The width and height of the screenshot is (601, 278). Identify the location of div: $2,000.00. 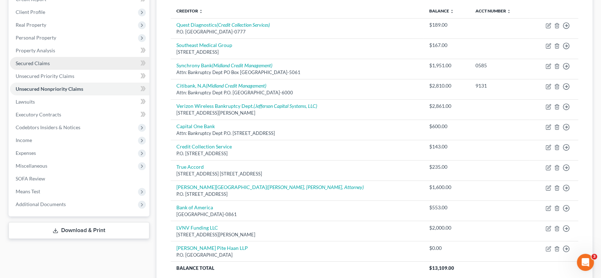
(447, 228).